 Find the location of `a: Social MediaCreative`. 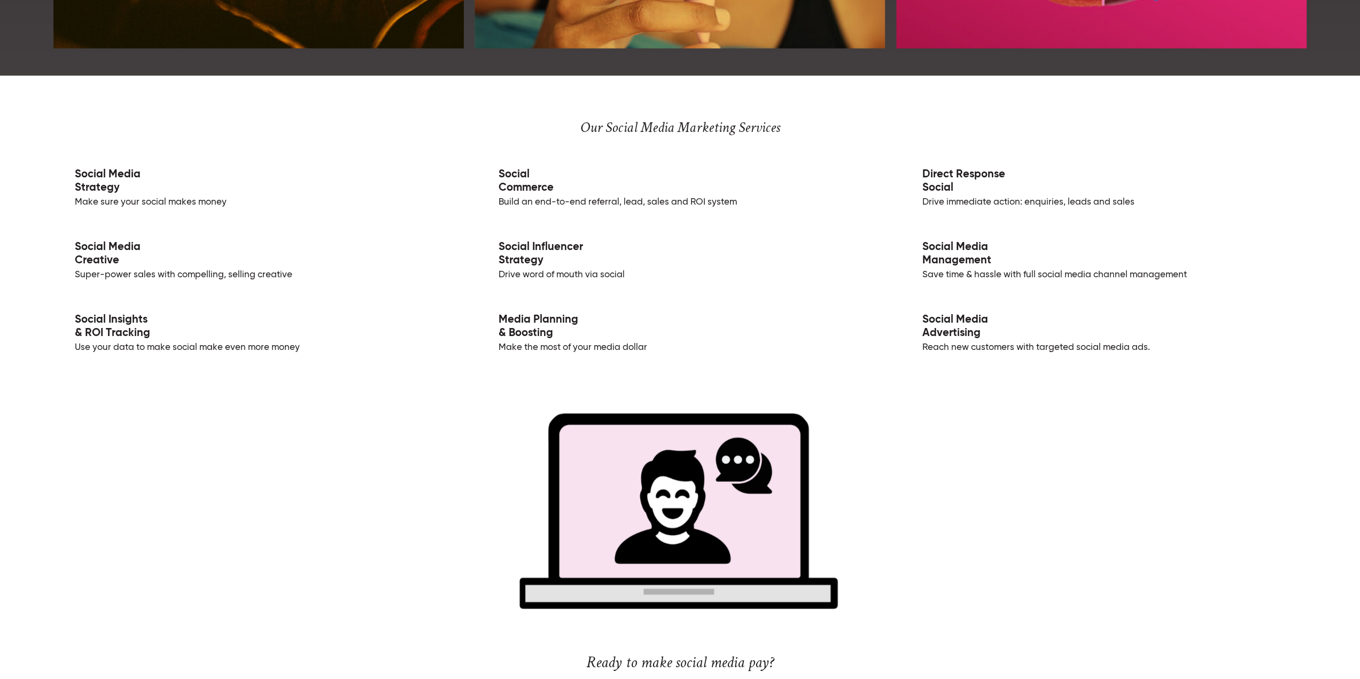

a: Social MediaCreative is located at coordinates (107, 254).